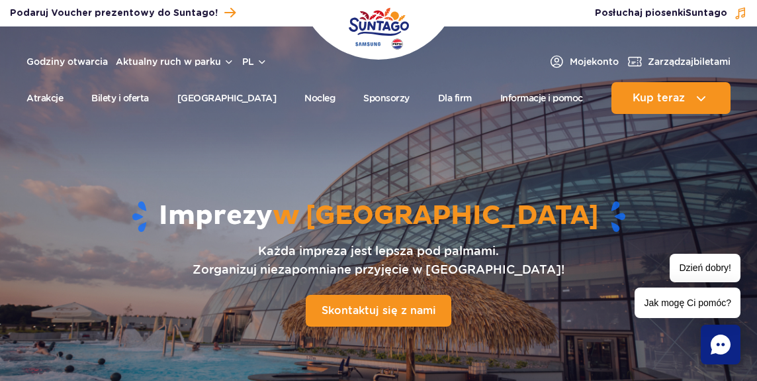 The image size is (757, 381). Describe the element at coordinates (705, 267) in the screenshot. I see `span: Dzień dobry!` at that location.